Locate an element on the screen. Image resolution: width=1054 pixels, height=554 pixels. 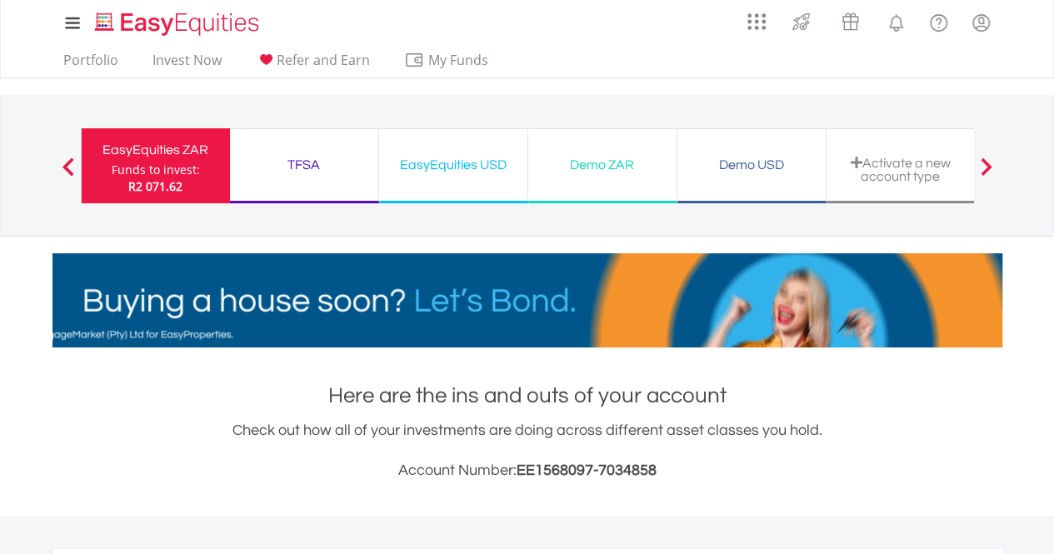
img: grid-menu-icon.svg is located at coordinates (756, 22).